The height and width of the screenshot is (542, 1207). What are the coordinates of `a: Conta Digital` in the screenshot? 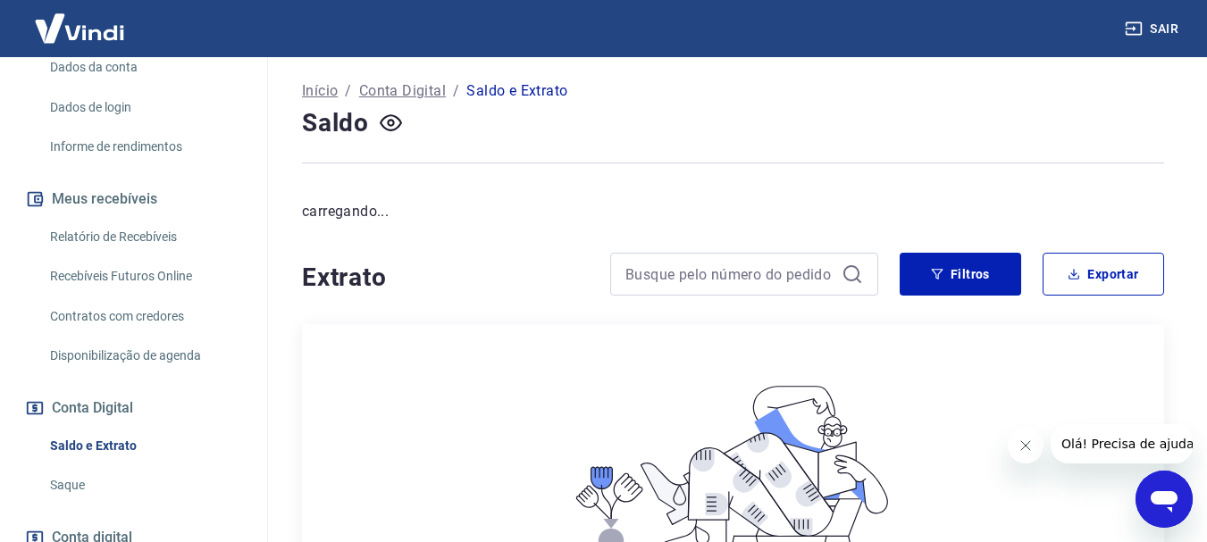 It's located at (402, 91).